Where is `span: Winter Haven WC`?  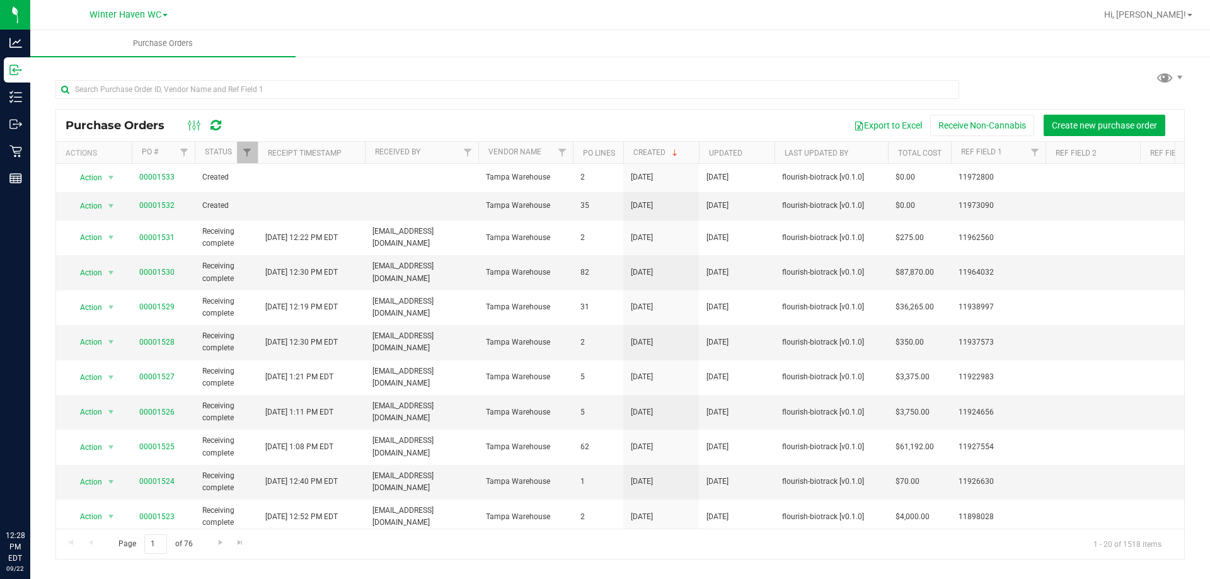
span: Winter Haven WC is located at coordinates (125, 14).